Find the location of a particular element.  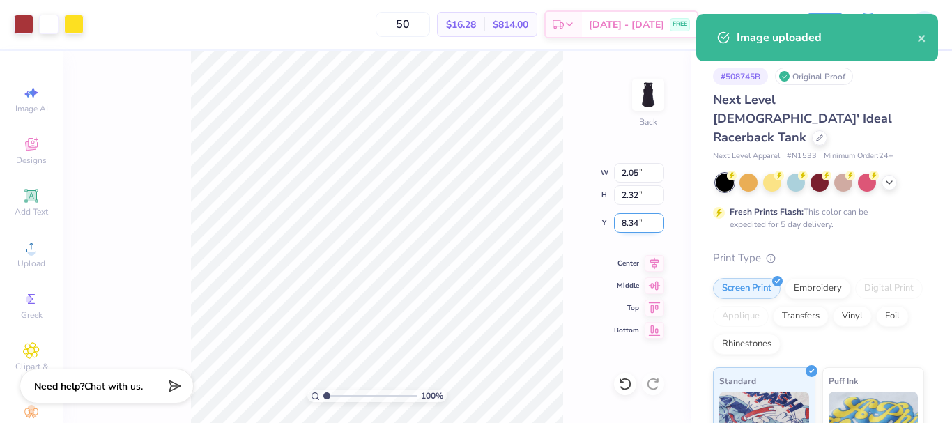

span: Standard is located at coordinates (737, 381).